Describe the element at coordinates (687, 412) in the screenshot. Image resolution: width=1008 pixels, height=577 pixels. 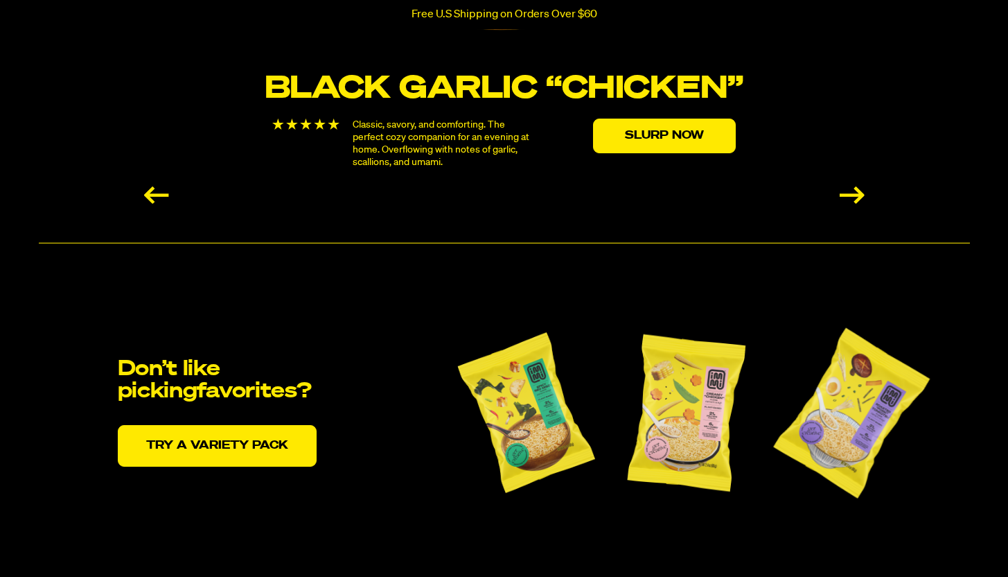
I see `img: immi Creamy Chicken` at that location.